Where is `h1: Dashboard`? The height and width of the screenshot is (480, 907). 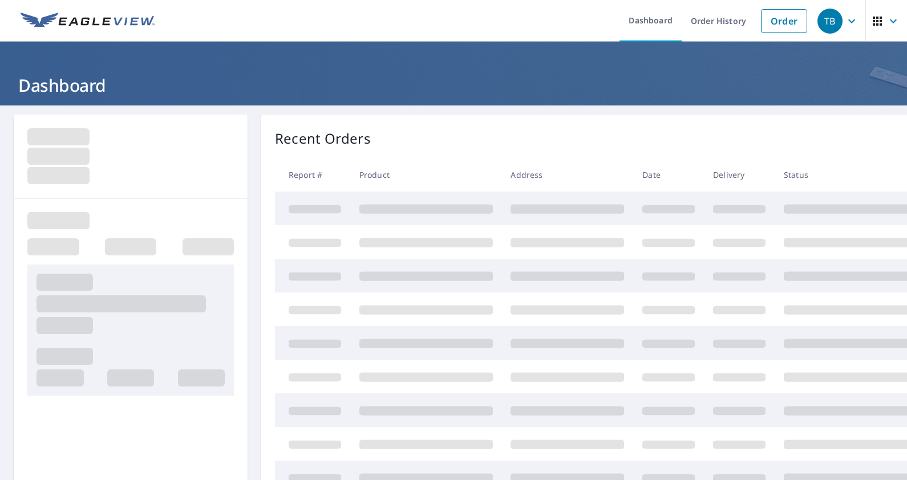 h1: Dashboard is located at coordinates (454, 85).